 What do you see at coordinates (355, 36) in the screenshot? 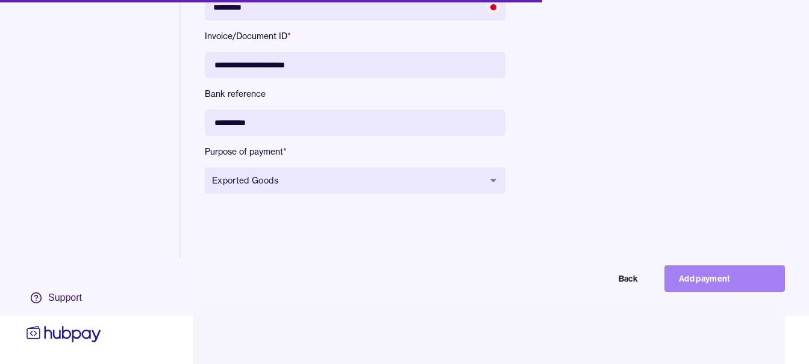
I see `label: Invoice/Document ID` at bounding box center [355, 36].